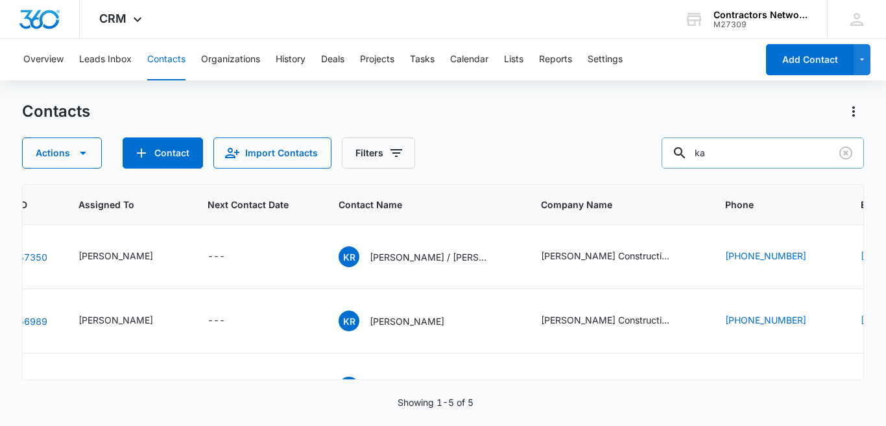 The image size is (886, 426). I want to click on button: Settings, so click(605, 60).